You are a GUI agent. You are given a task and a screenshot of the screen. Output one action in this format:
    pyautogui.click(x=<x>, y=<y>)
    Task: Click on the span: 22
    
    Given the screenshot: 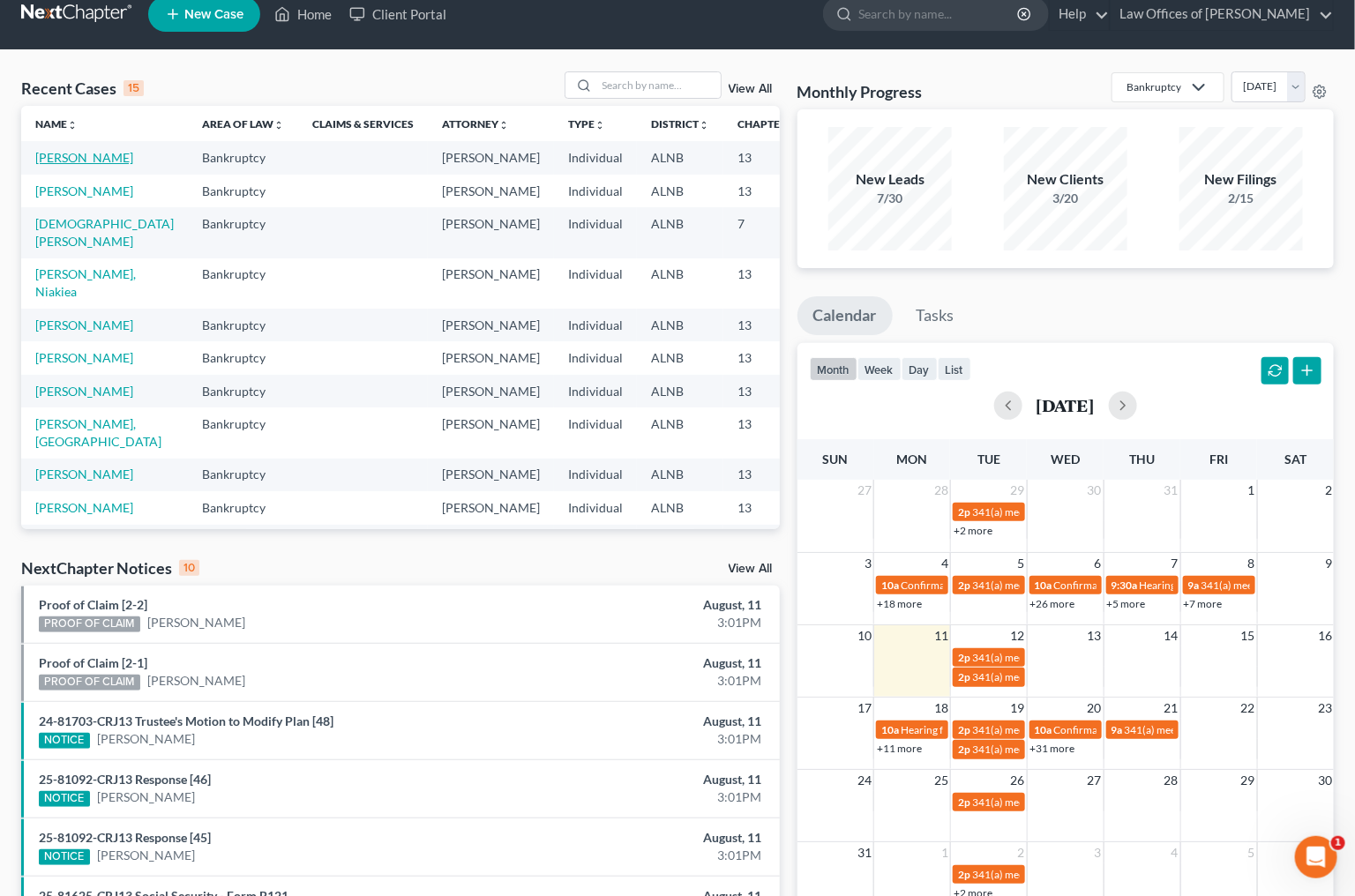 What is the action you would take?
    pyautogui.click(x=1248, y=708)
    